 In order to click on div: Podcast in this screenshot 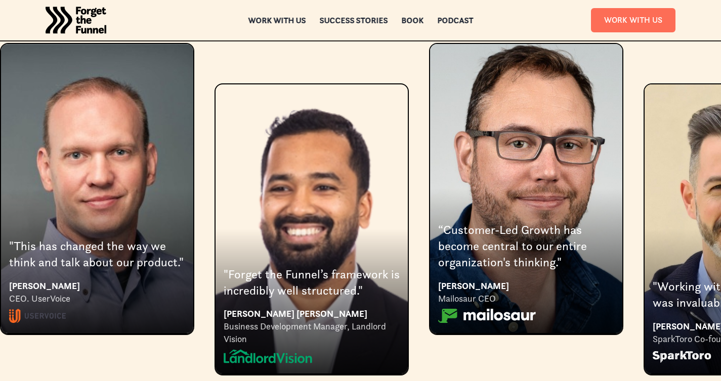, I will do `click(455, 20)`.